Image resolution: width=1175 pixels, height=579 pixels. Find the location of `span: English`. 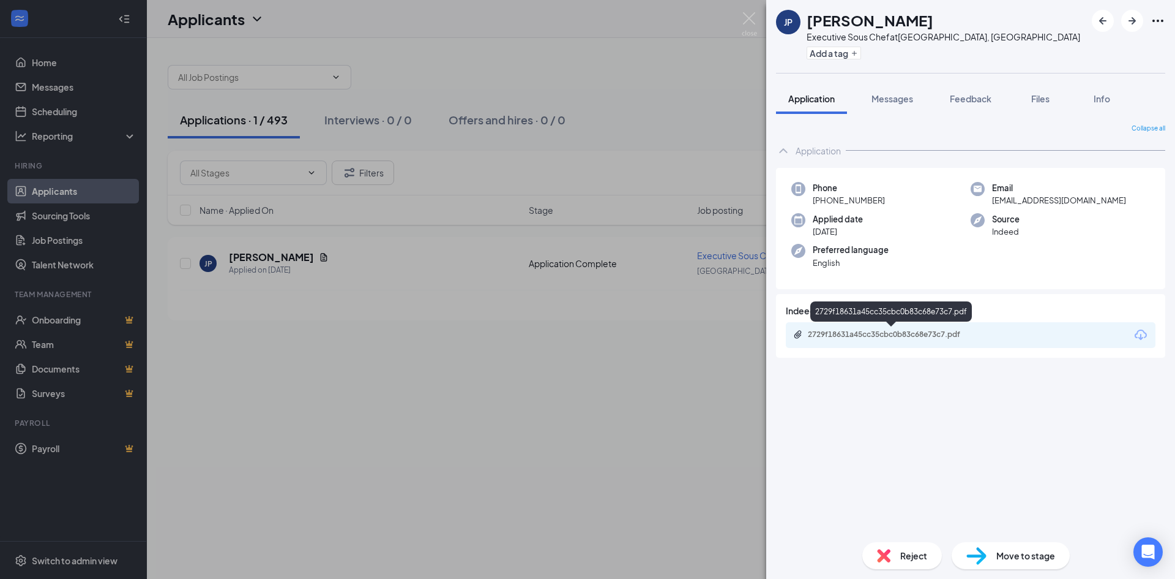

span: English is located at coordinates (851, 263).